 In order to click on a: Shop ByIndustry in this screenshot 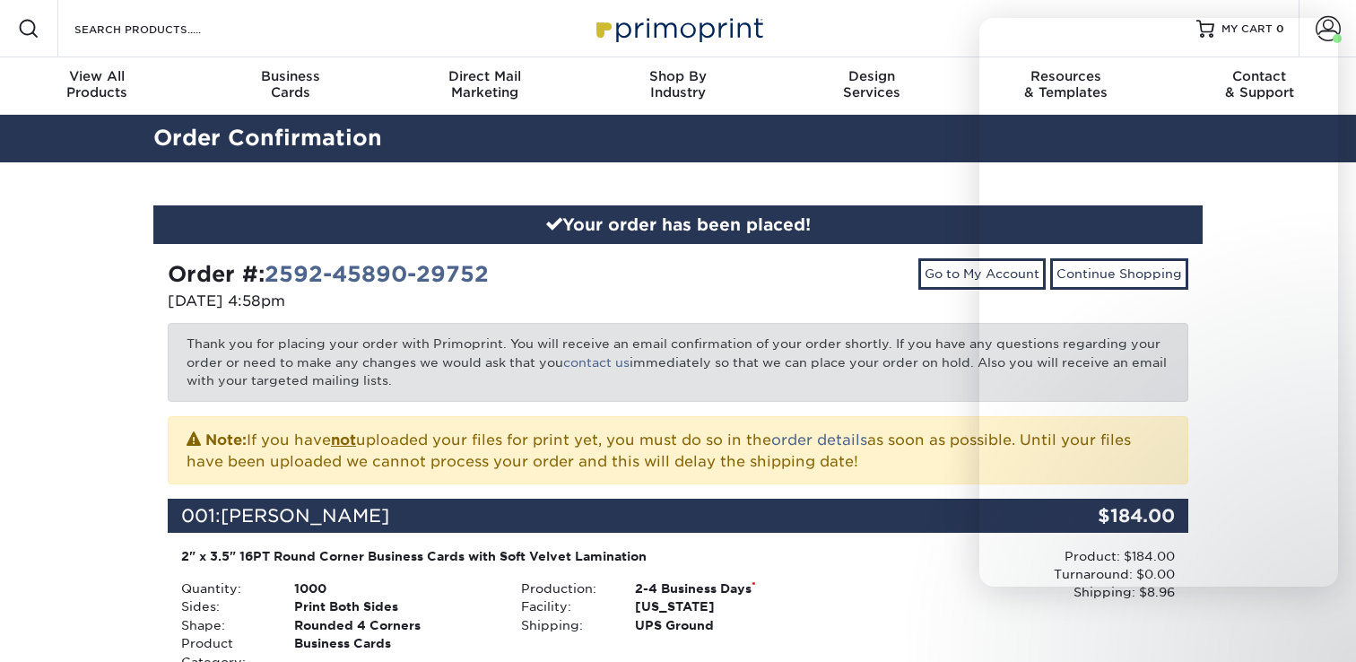, I will do `click(678, 86)`.